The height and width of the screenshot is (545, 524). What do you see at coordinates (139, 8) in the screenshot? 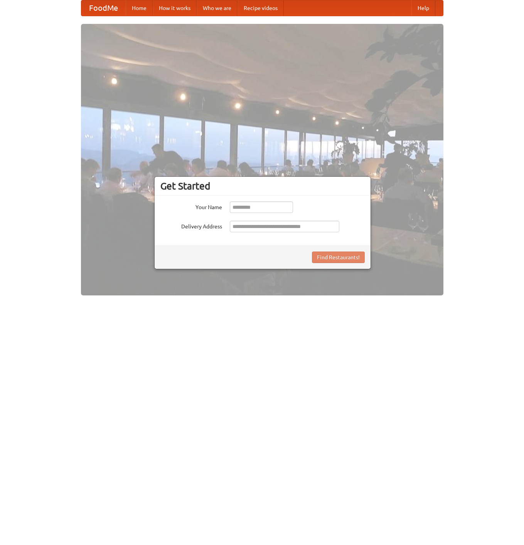
I see `a: Home` at bounding box center [139, 8].